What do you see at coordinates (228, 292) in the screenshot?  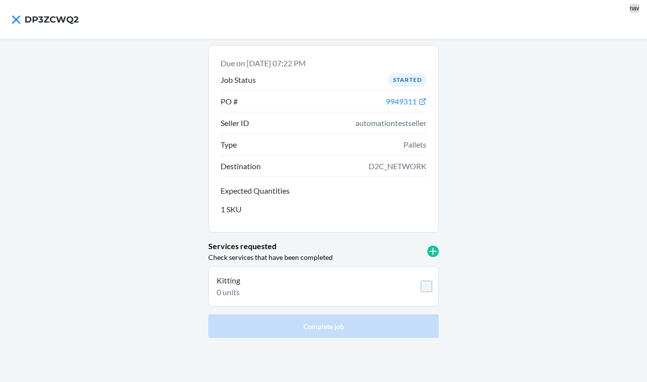 I see `p: 0 units` at bounding box center [228, 292].